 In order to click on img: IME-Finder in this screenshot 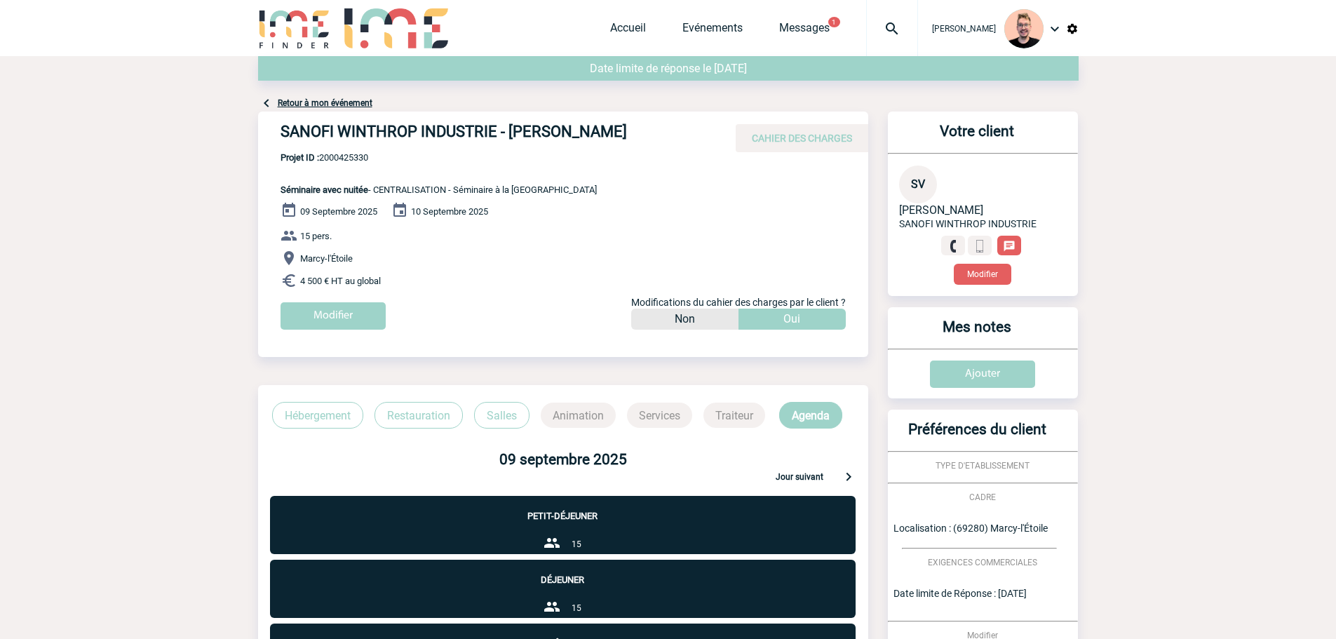, I will do `click(295, 28)`.